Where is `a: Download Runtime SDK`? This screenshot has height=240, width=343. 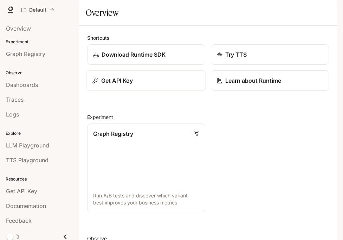 a: Download Runtime SDK is located at coordinates (146, 55).